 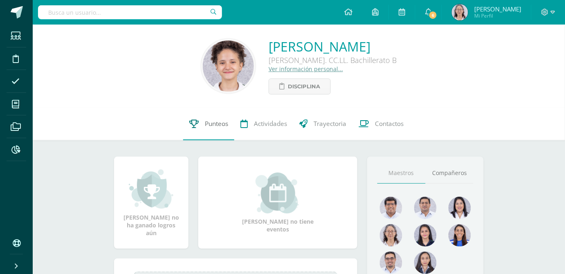 What do you see at coordinates (300, 86) in the screenshot?
I see `a: Disciplina` at bounding box center [300, 86].